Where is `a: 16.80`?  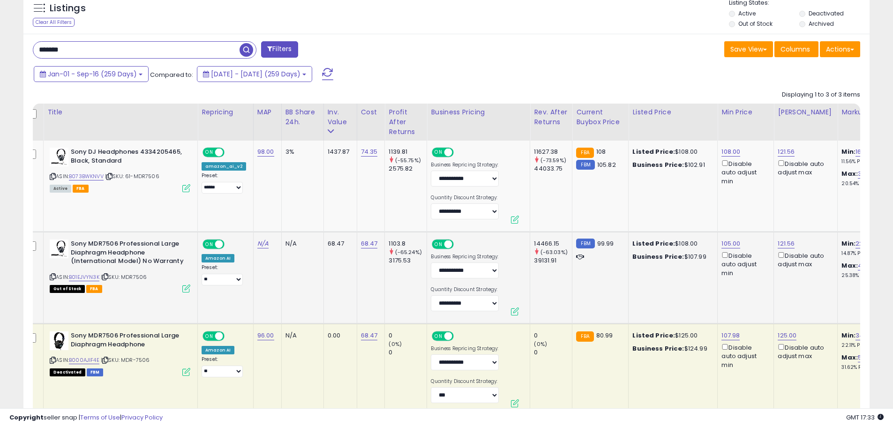 a: 16.80 is located at coordinates (863, 152).